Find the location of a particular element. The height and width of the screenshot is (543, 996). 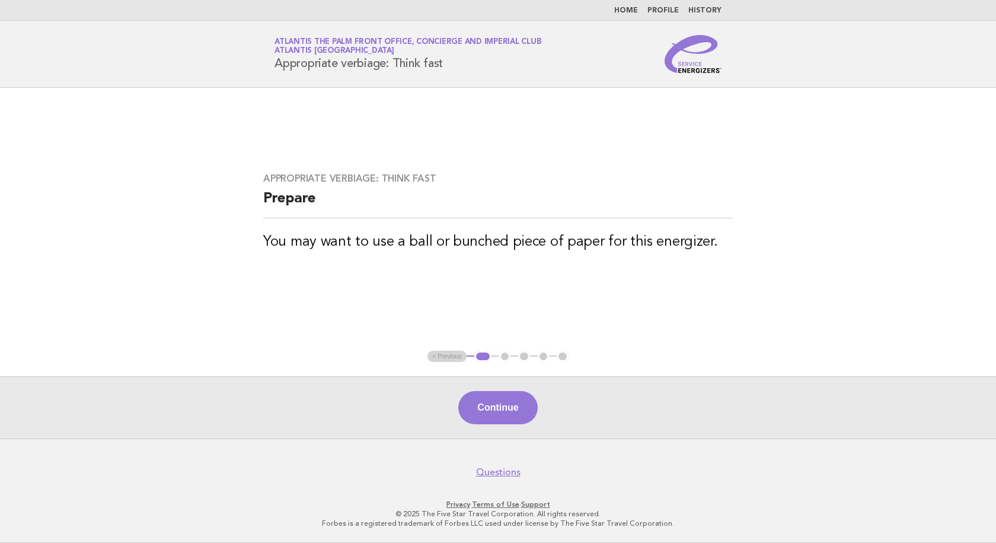

a: Support is located at coordinates (535, 504).